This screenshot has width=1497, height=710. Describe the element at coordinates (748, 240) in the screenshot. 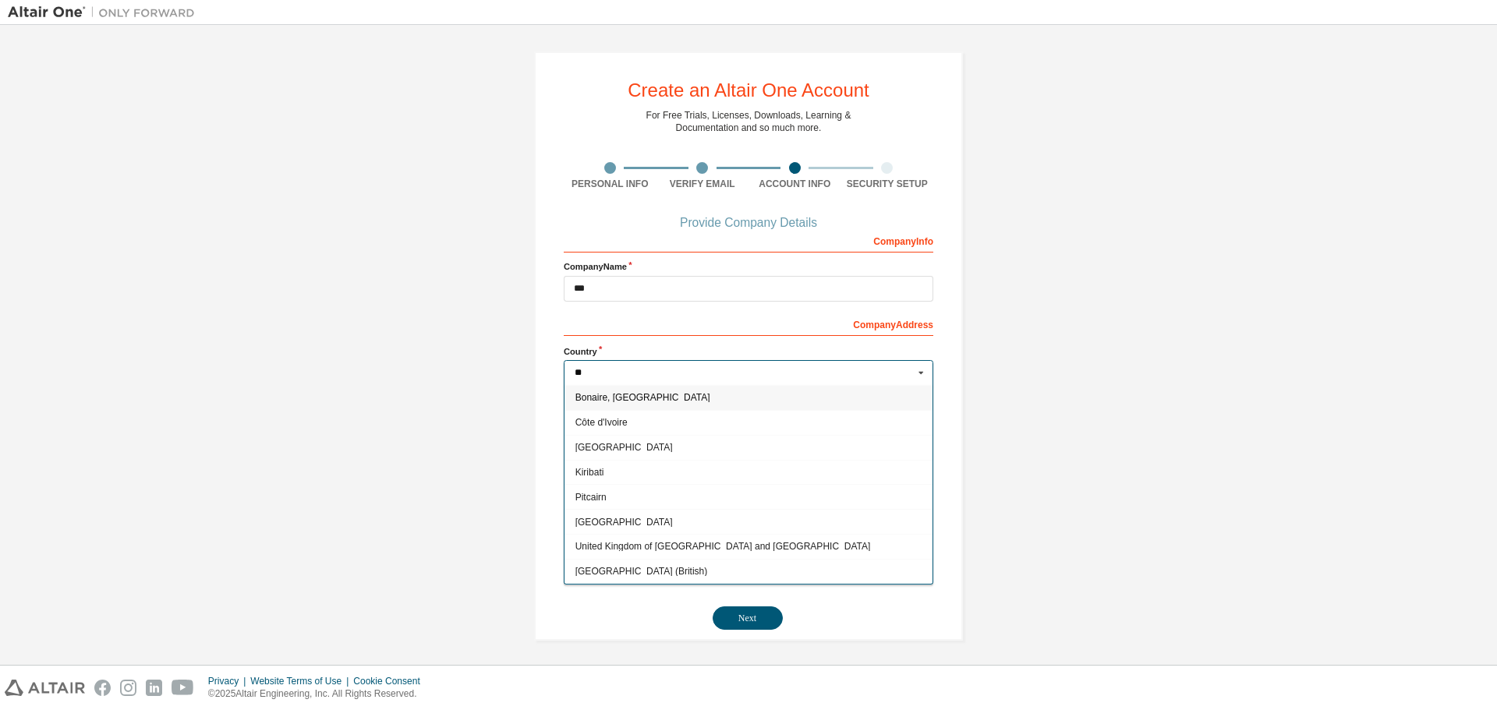

I see `div: Company Info` at that location.